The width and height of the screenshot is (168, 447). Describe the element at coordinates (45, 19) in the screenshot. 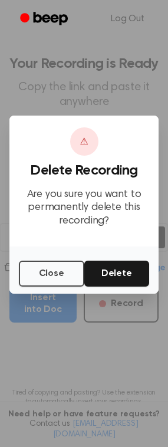

I see `a: Beep` at that location.